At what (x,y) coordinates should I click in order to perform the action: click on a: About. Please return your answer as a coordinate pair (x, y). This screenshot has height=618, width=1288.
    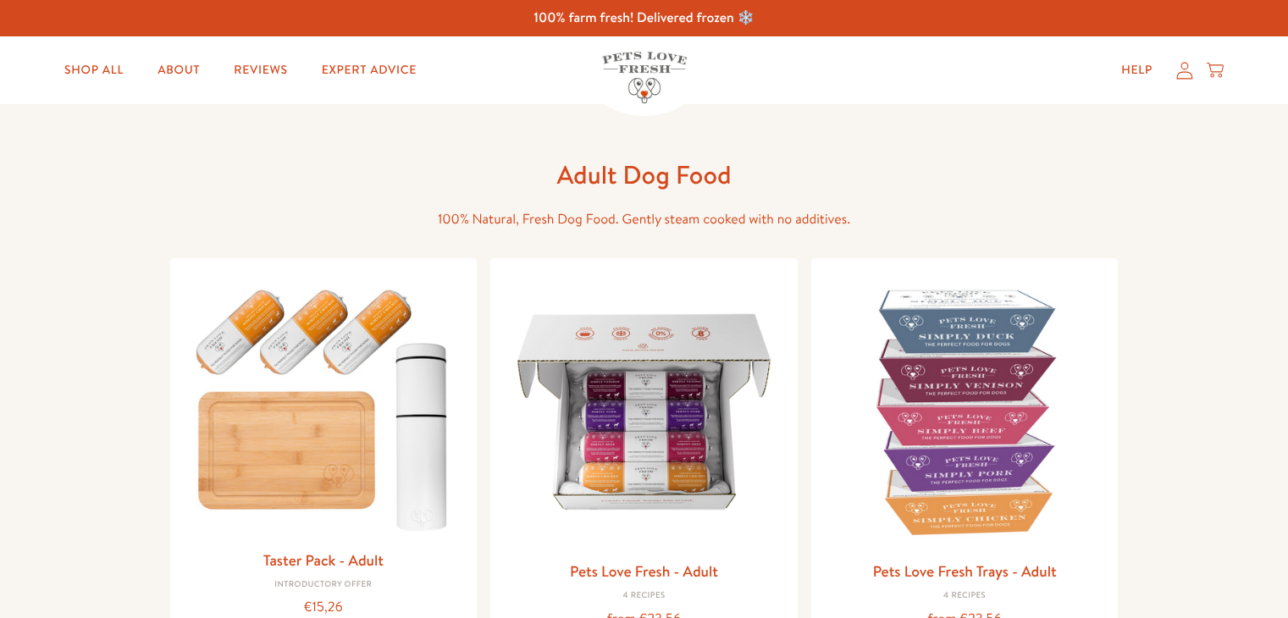
    Looking at the image, I should click on (179, 70).